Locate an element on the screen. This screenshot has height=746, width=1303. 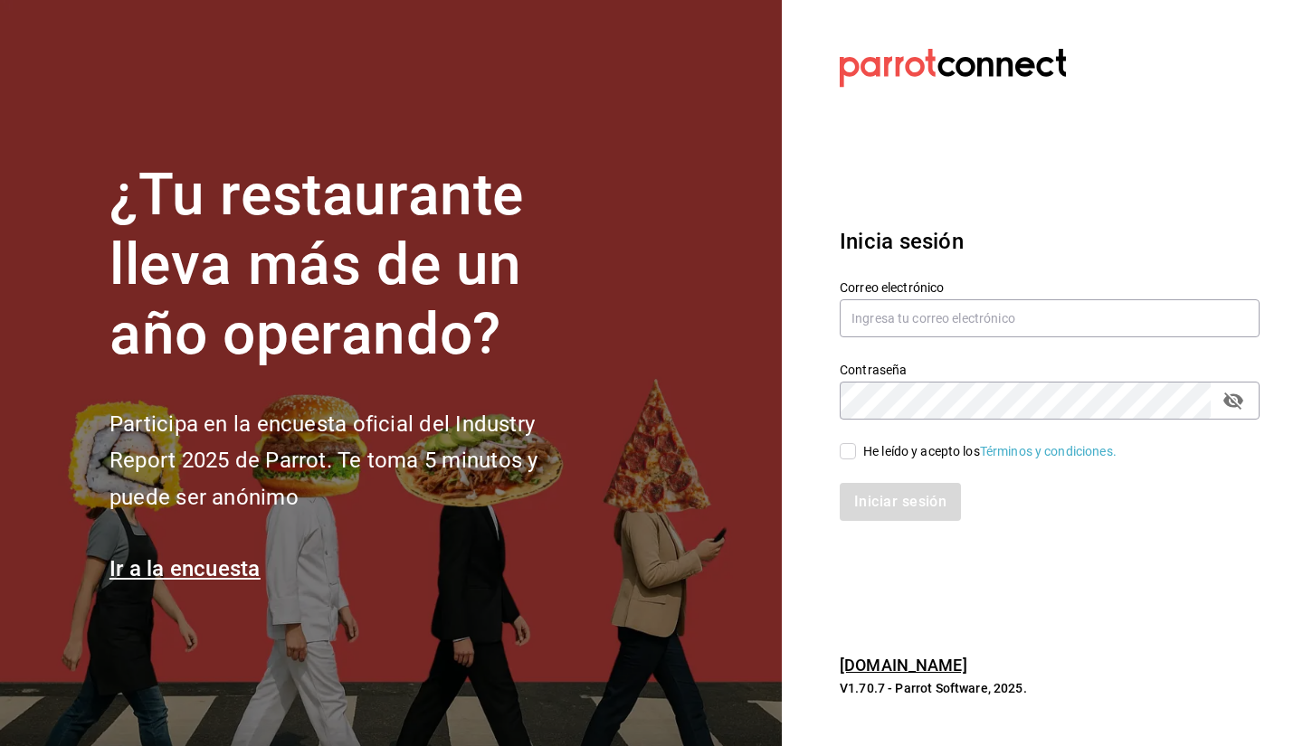
p: V1.70.7 - Parrot Software, 2025. is located at coordinates (1049, 688).